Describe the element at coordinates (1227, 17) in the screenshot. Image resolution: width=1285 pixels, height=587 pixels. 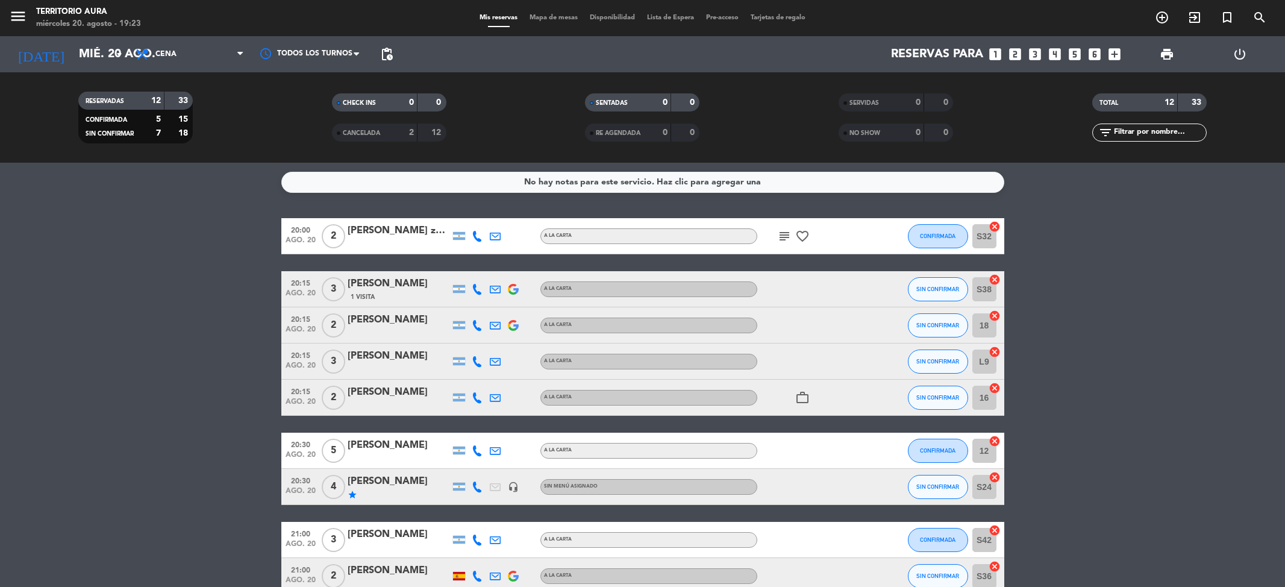
I see `i: turned_in_not` at that location.